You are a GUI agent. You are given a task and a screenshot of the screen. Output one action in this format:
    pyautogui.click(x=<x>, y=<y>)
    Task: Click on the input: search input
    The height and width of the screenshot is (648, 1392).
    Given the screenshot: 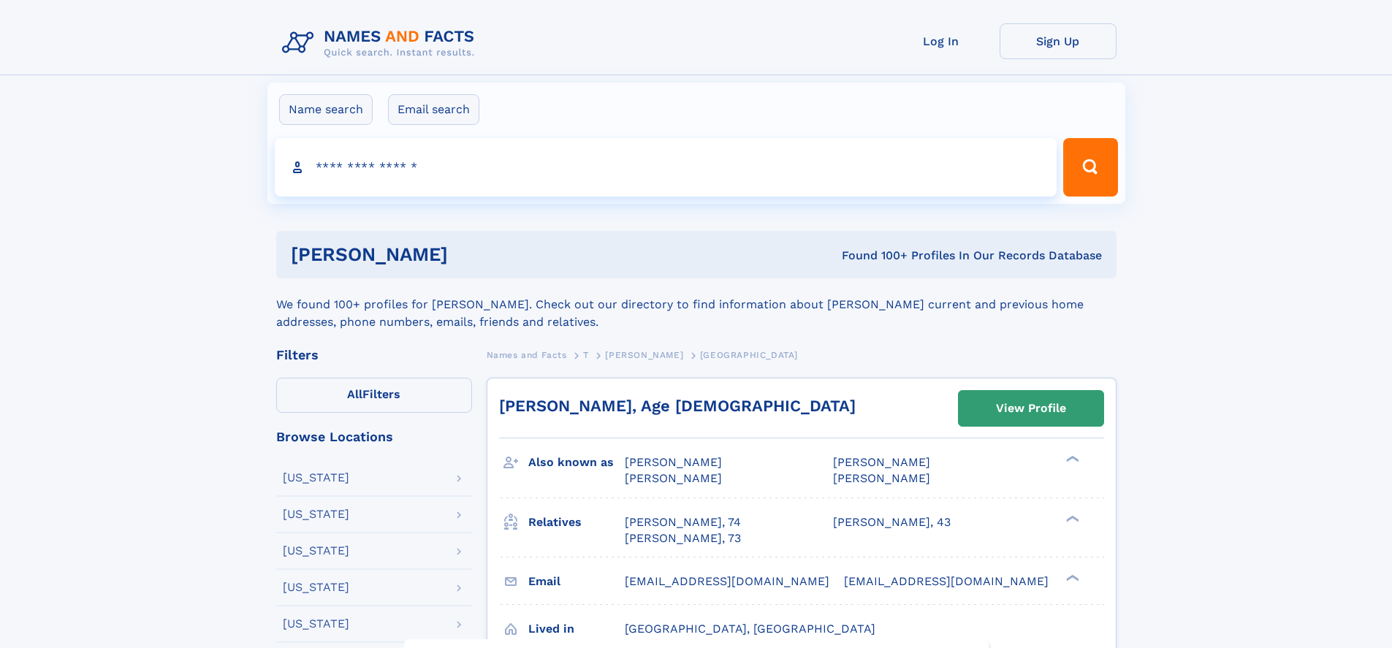 What is the action you would take?
    pyautogui.click(x=665, y=167)
    